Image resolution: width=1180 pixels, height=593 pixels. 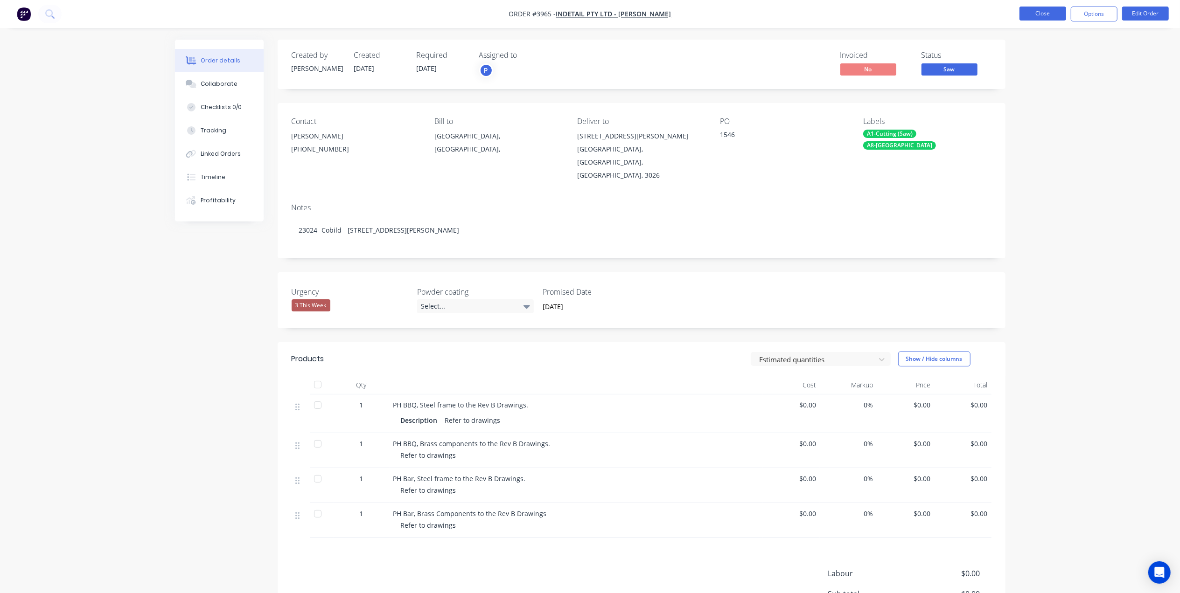 I want to click on div: 1546, so click(x=778, y=136).